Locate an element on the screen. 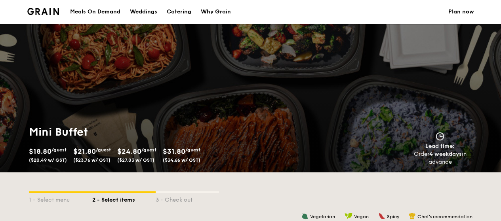  span: Vegetarian is located at coordinates (322, 217).